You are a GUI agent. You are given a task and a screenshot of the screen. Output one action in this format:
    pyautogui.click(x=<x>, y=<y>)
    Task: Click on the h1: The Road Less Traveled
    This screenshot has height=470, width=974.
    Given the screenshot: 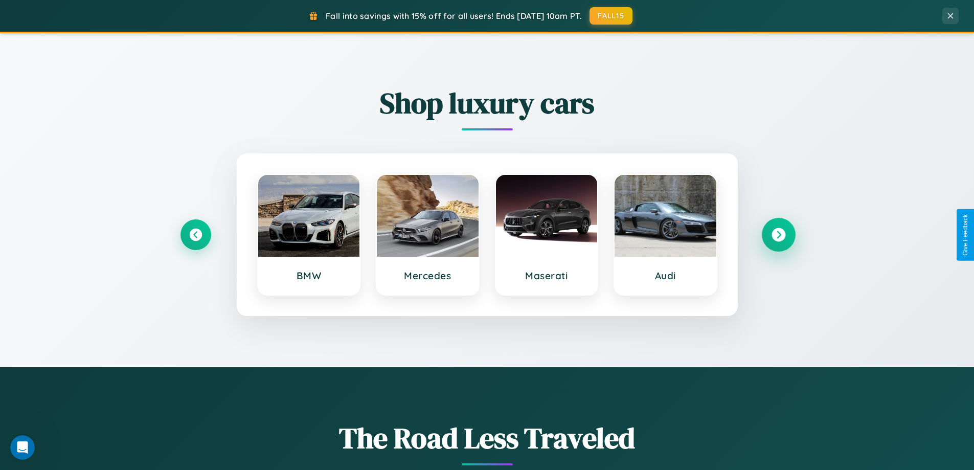 What is the action you would take?
    pyautogui.click(x=487, y=438)
    